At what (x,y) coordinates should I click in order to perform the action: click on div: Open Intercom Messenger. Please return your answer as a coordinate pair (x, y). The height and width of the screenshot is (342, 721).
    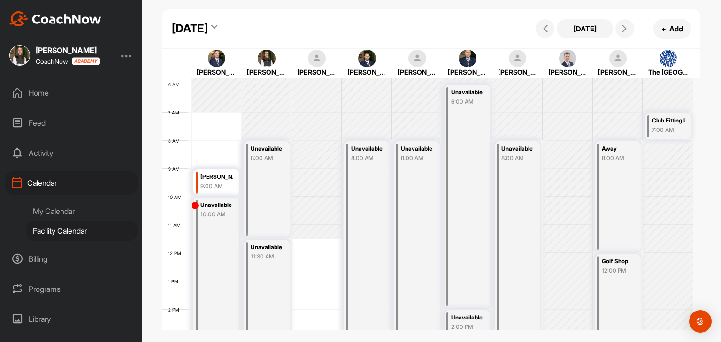
    Looking at the image, I should click on (701, 322).